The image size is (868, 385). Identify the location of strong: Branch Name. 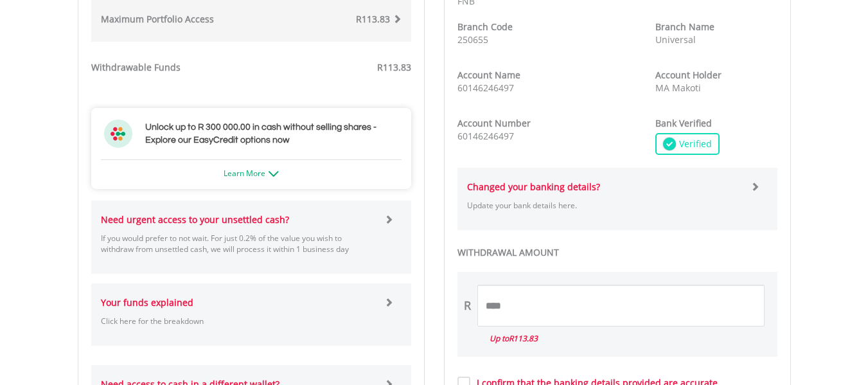
(685, 26).